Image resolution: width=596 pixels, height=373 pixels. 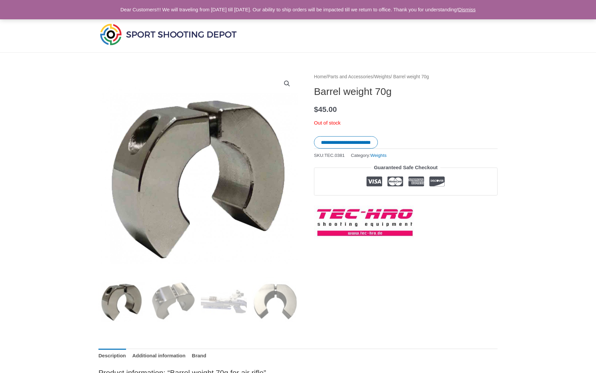 I want to click on a: View full-screen image gallery, so click(x=287, y=84).